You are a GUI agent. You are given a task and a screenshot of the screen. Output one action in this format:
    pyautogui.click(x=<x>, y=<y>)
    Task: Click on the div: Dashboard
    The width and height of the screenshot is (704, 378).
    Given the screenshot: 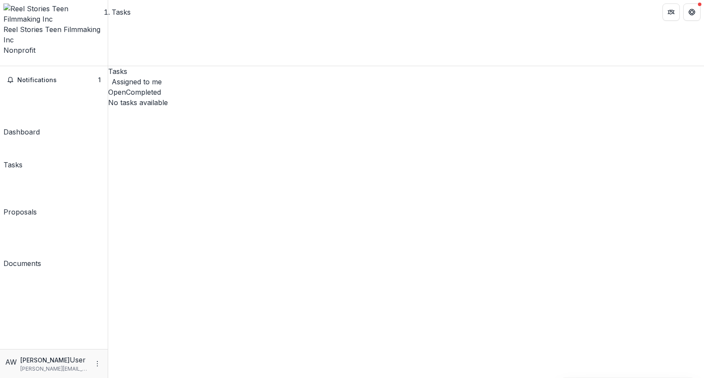 What is the action you would take?
    pyautogui.click(x=22, y=132)
    